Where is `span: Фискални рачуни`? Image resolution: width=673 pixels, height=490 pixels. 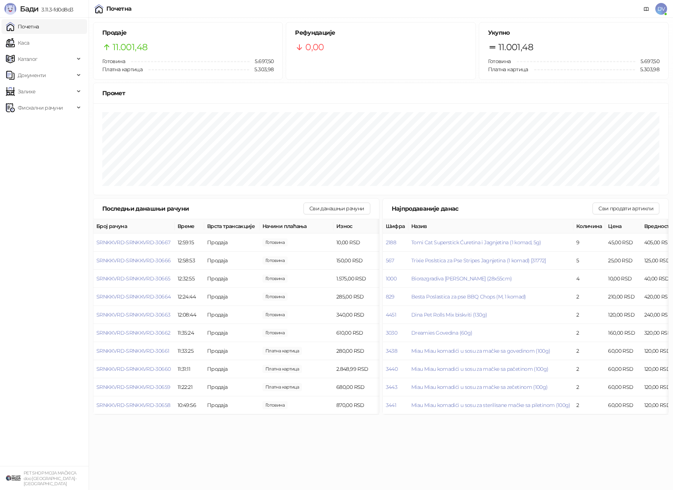
span: Фискални рачуни is located at coordinates (40, 108).